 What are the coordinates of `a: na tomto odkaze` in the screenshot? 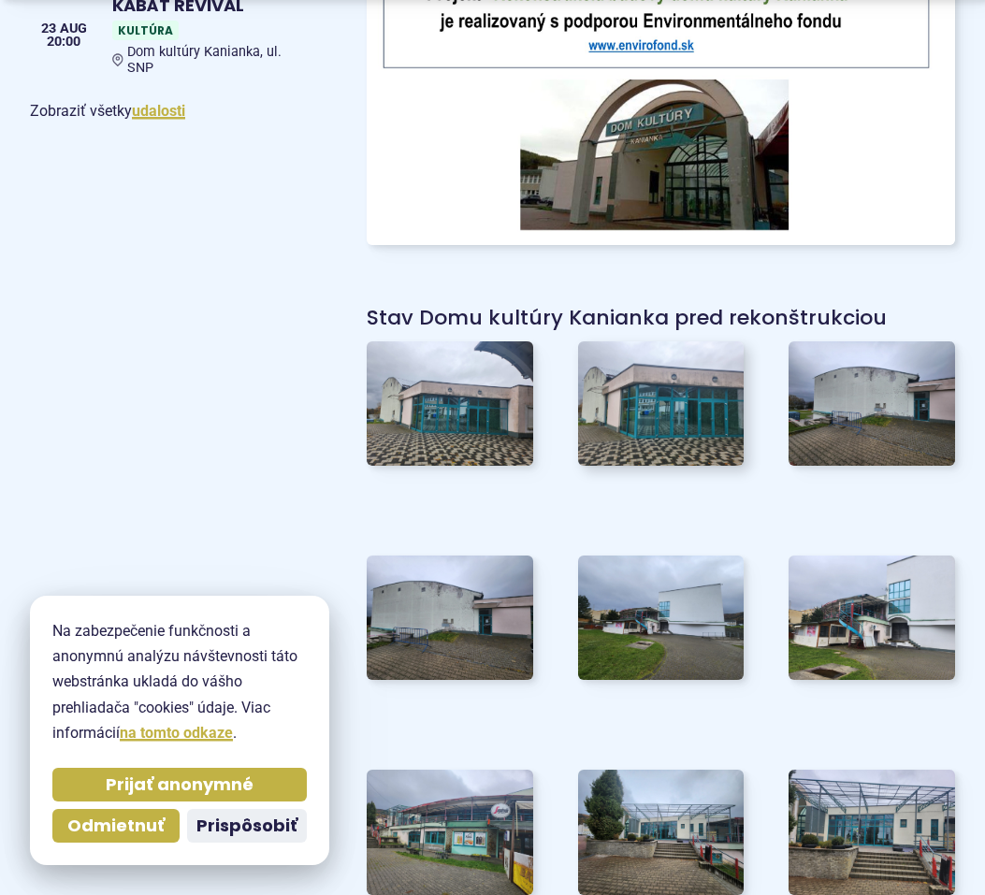 It's located at (176, 732).